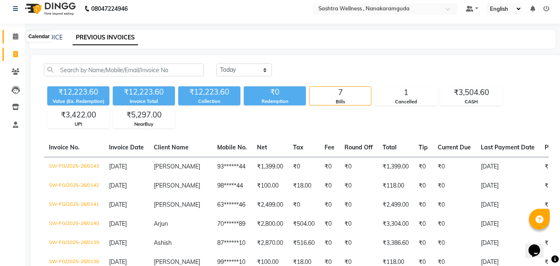  I want to click on td: SW-FG/2025-26/0141, so click(74, 205).